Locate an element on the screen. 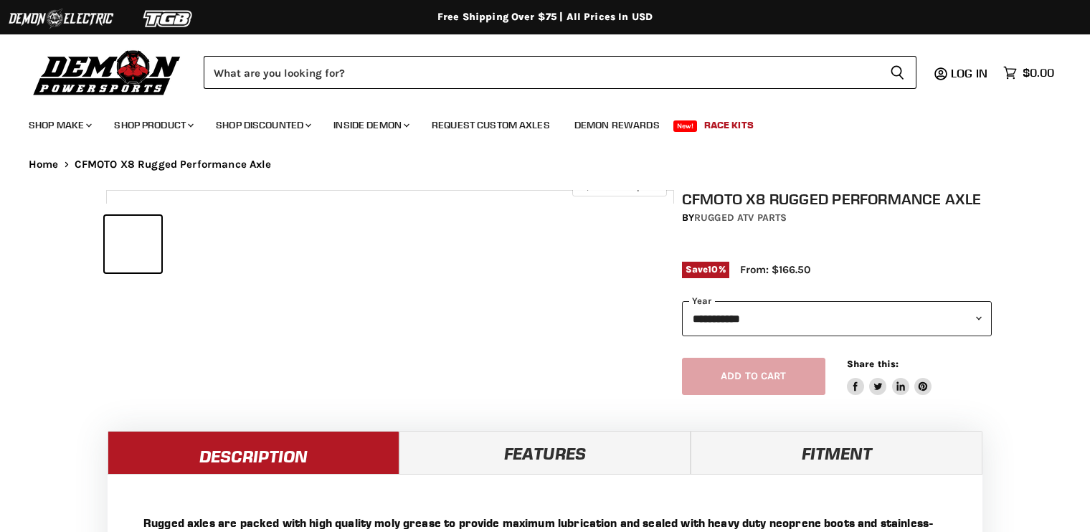  ul: Main menu is located at coordinates (534, 122).